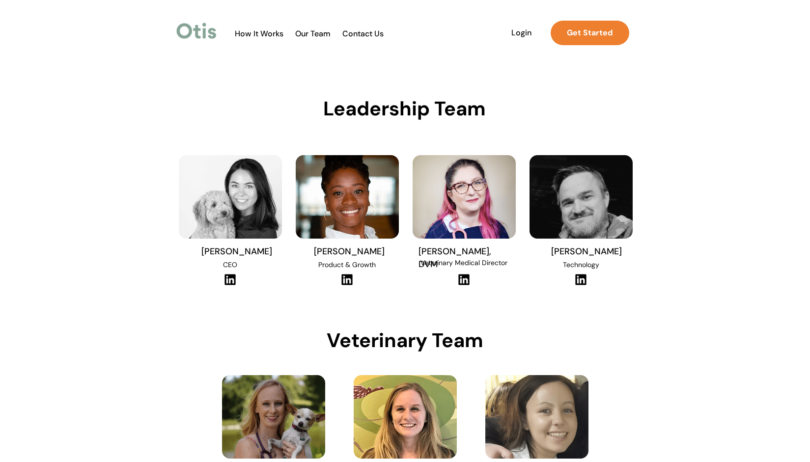  I want to click on span: Login, so click(522, 32).